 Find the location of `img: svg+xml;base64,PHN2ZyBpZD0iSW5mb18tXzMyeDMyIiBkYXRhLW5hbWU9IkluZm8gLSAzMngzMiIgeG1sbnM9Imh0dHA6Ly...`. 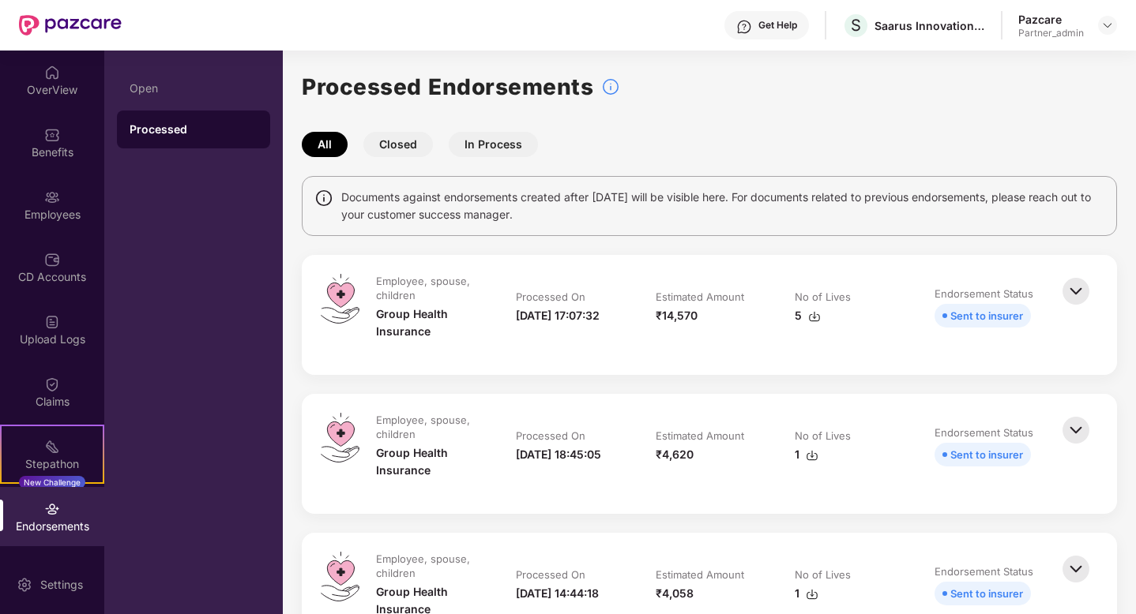

img: svg+xml;base64,PHN2ZyBpZD0iSW5mb18tXzMyeDMyIiBkYXRhLW5hbWU9IkluZm8gLSAzMngzMiIgeG1sbnM9Imh0dHA6Ly... is located at coordinates (610, 87).